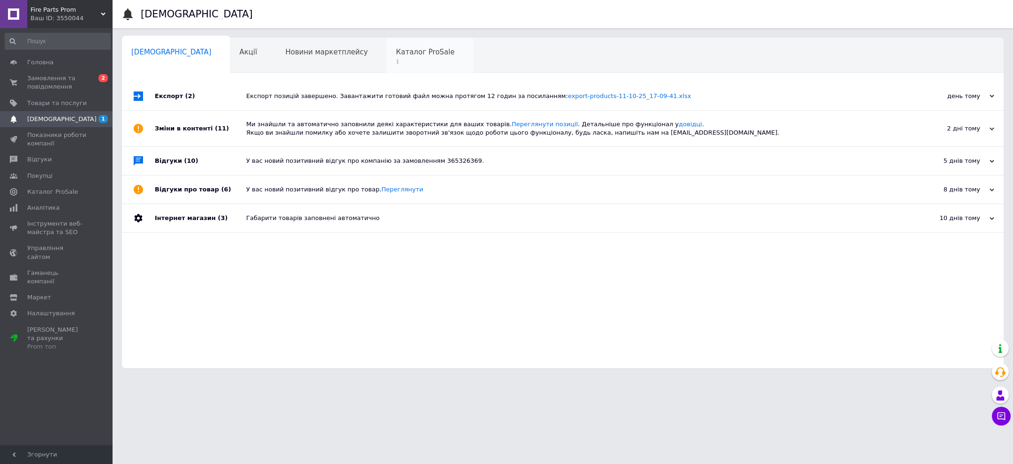 This screenshot has width=1013, height=464. Describe the element at coordinates (200, 129) in the screenshot. I see `div: Зміни в контенті` at that location.